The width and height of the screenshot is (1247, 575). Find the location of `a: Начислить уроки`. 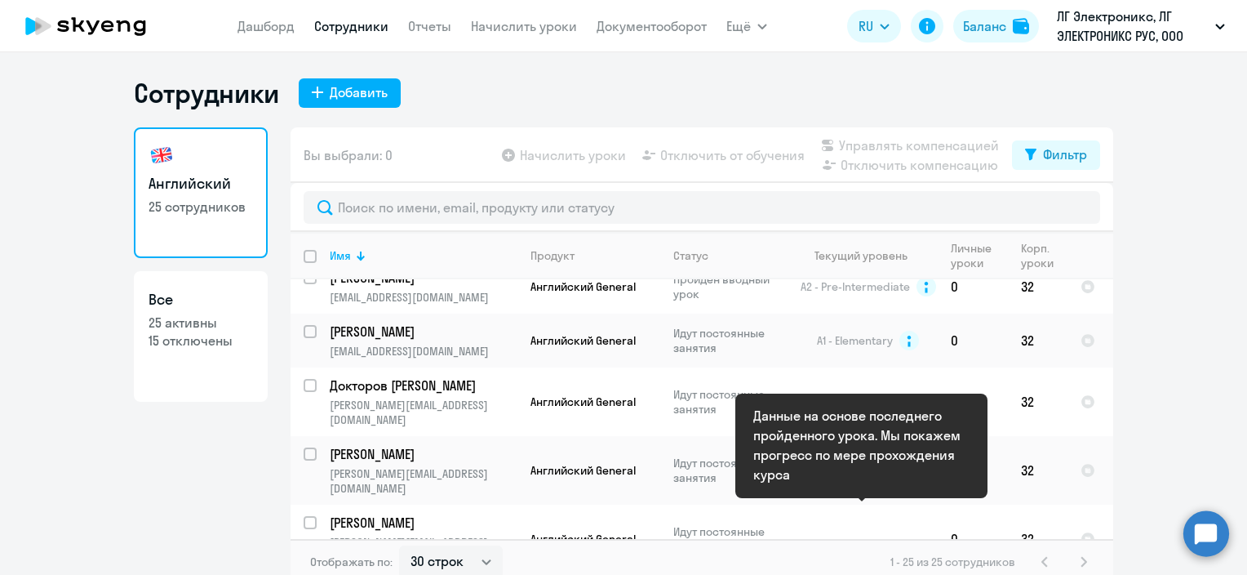

a: Начислить уроки is located at coordinates (524, 26).